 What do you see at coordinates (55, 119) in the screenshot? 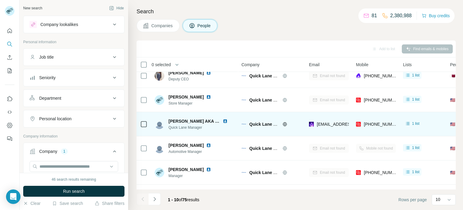
I see `div: Personal location` at bounding box center [55, 119].